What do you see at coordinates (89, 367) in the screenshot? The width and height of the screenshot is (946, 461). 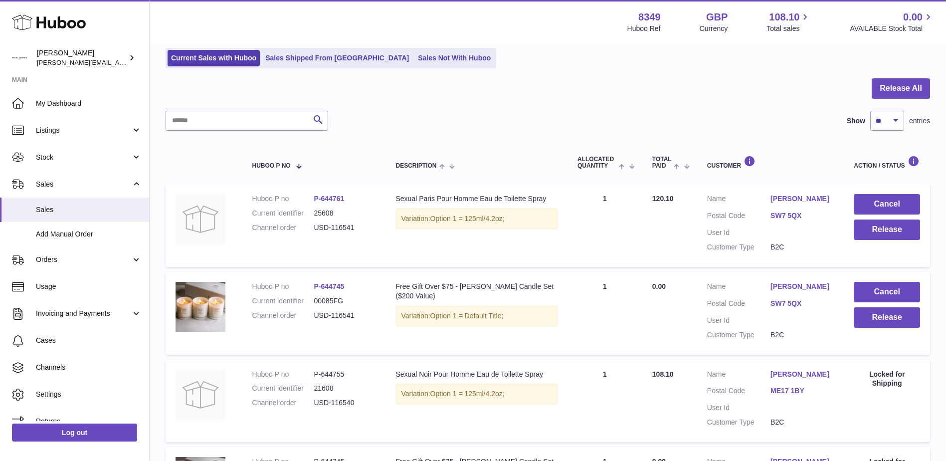 I see `span: Channels` at bounding box center [89, 367].